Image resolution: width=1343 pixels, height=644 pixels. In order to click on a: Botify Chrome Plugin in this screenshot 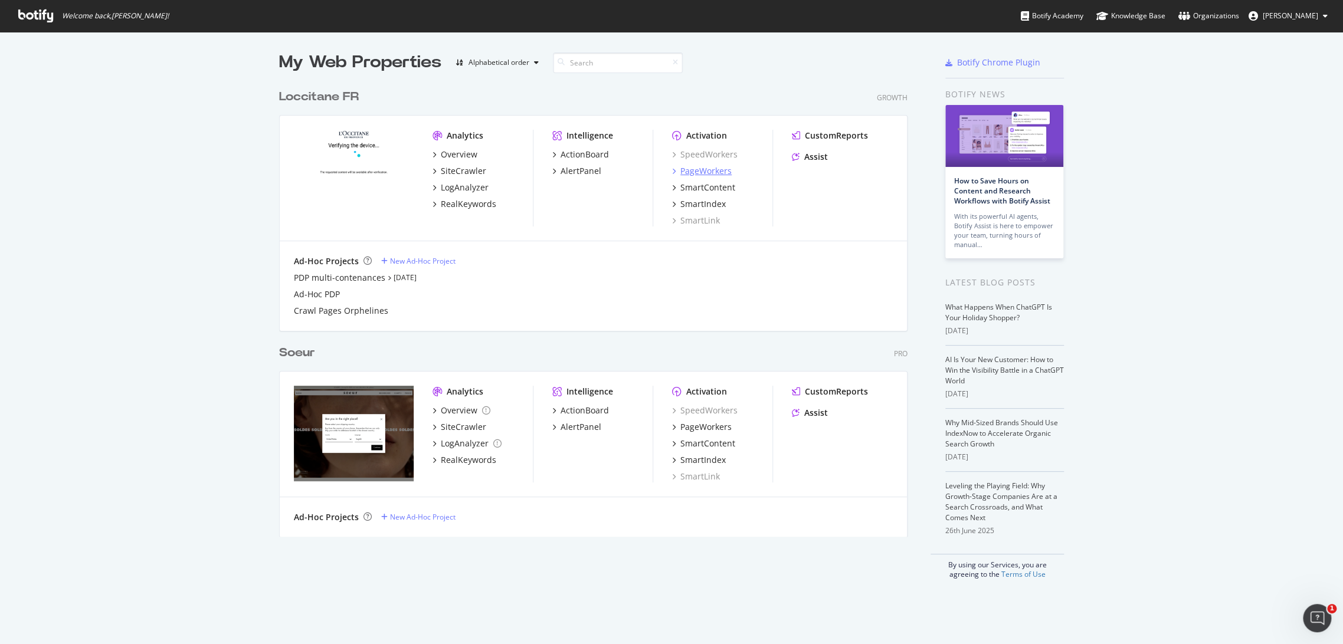, I will do `click(992, 63)`.